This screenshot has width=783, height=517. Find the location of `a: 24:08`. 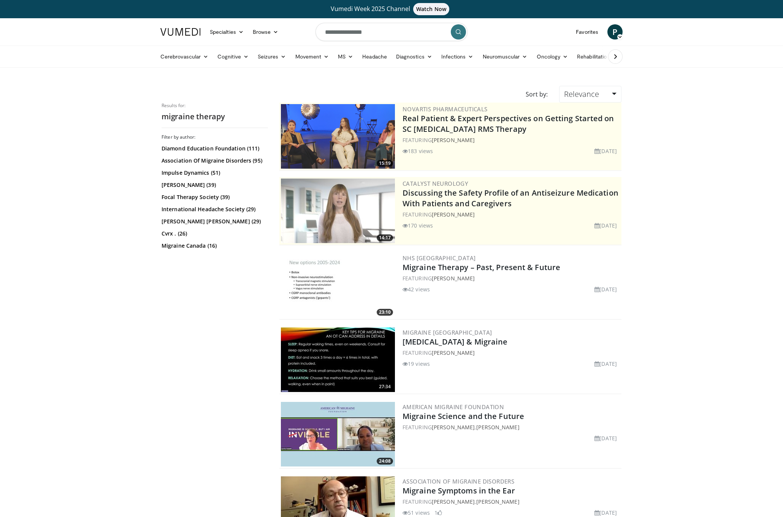

a: 24:08 is located at coordinates (338, 434).